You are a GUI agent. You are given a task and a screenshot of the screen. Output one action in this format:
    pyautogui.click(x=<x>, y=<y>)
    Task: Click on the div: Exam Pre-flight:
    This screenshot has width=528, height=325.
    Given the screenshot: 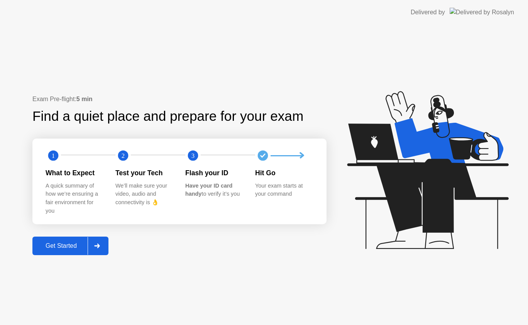 What is the action you would take?
    pyautogui.click(x=179, y=99)
    